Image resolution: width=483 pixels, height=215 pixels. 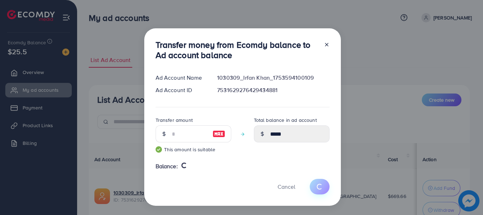 I want to click on div: Ad Account ID, so click(x=181, y=90).